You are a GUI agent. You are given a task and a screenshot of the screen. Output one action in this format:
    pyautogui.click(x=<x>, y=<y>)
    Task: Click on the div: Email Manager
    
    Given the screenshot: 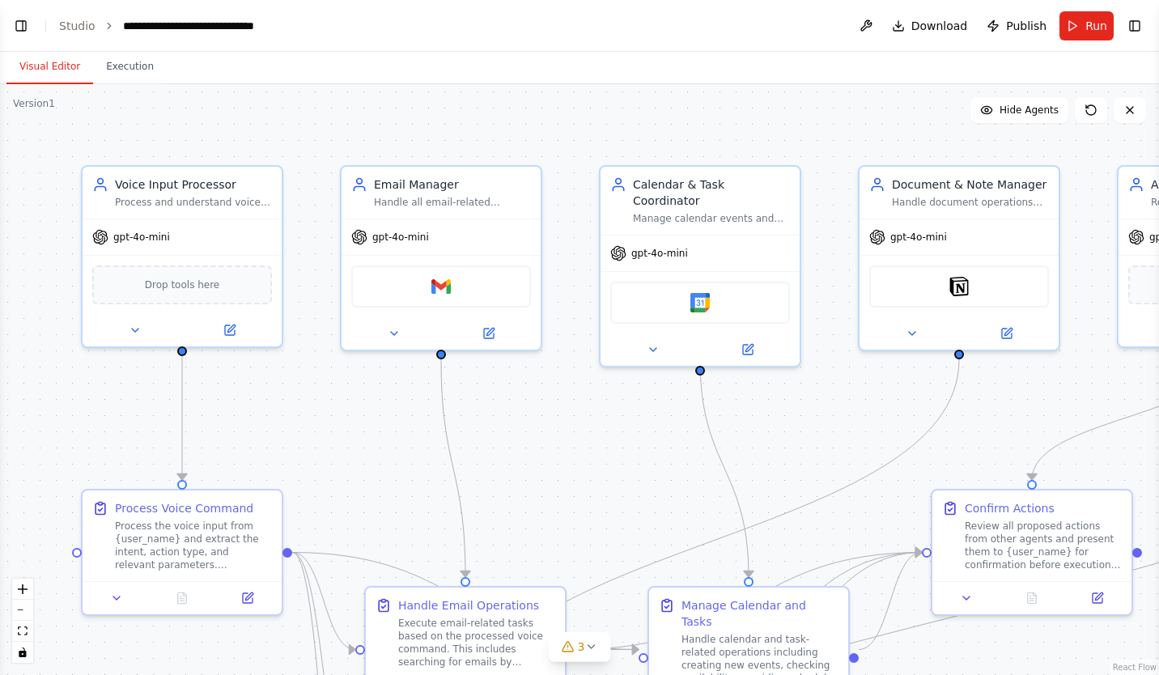 What is the action you would take?
    pyautogui.click(x=452, y=185)
    